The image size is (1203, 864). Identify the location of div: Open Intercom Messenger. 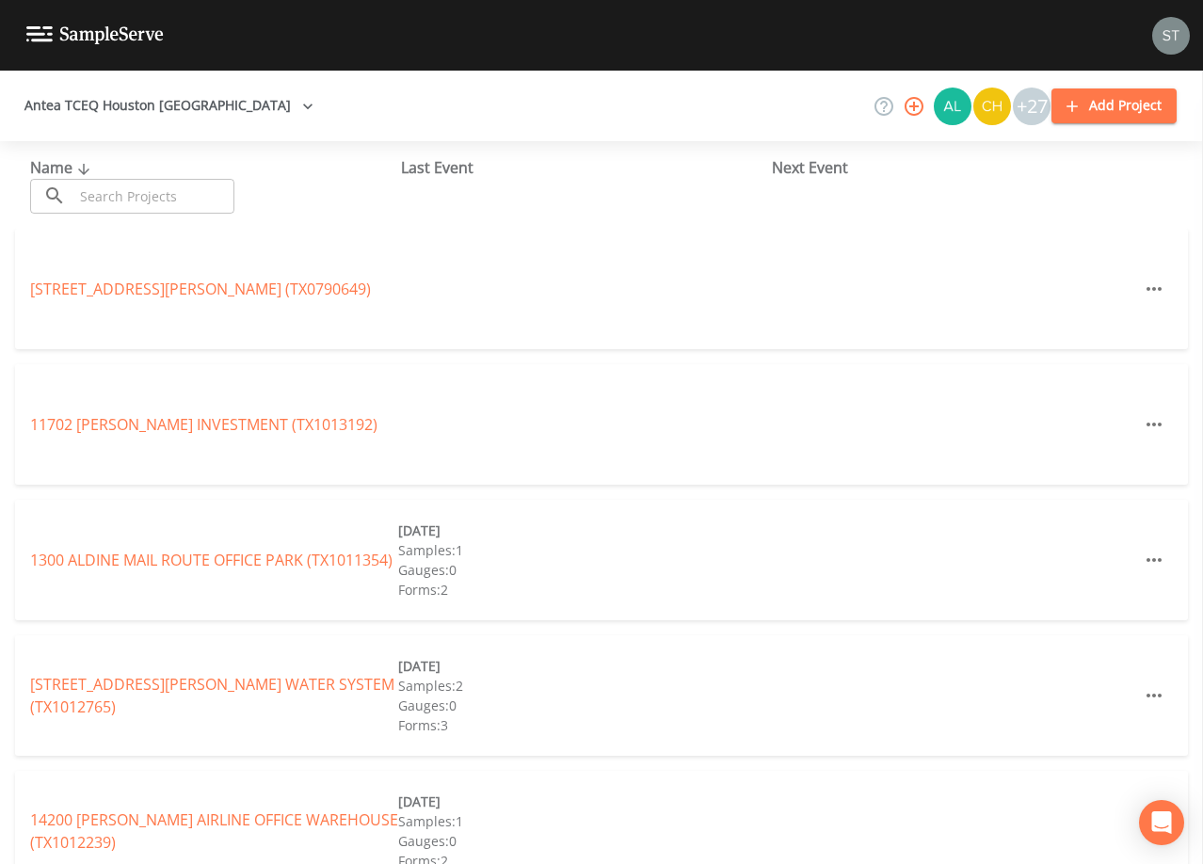
(1162, 823).